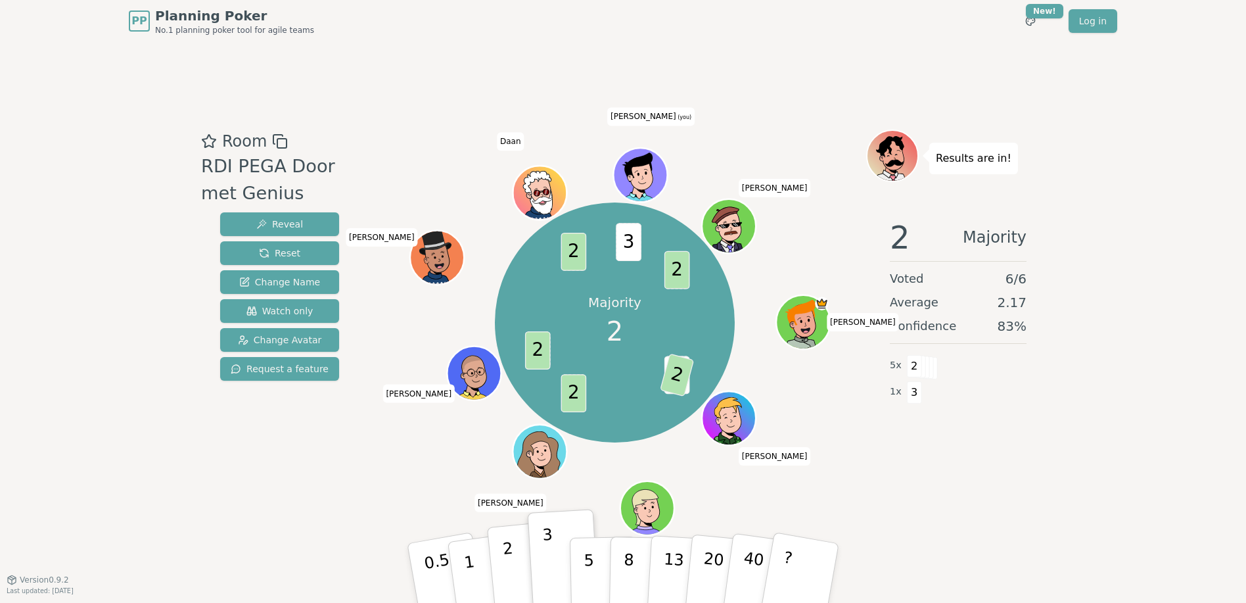 Image resolution: width=1246 pixels, height=603 pixels. What do you see at coordinates (1012, 326) in the screenshot?
I see `span: 83 %` at bounding box center [1012, 326].